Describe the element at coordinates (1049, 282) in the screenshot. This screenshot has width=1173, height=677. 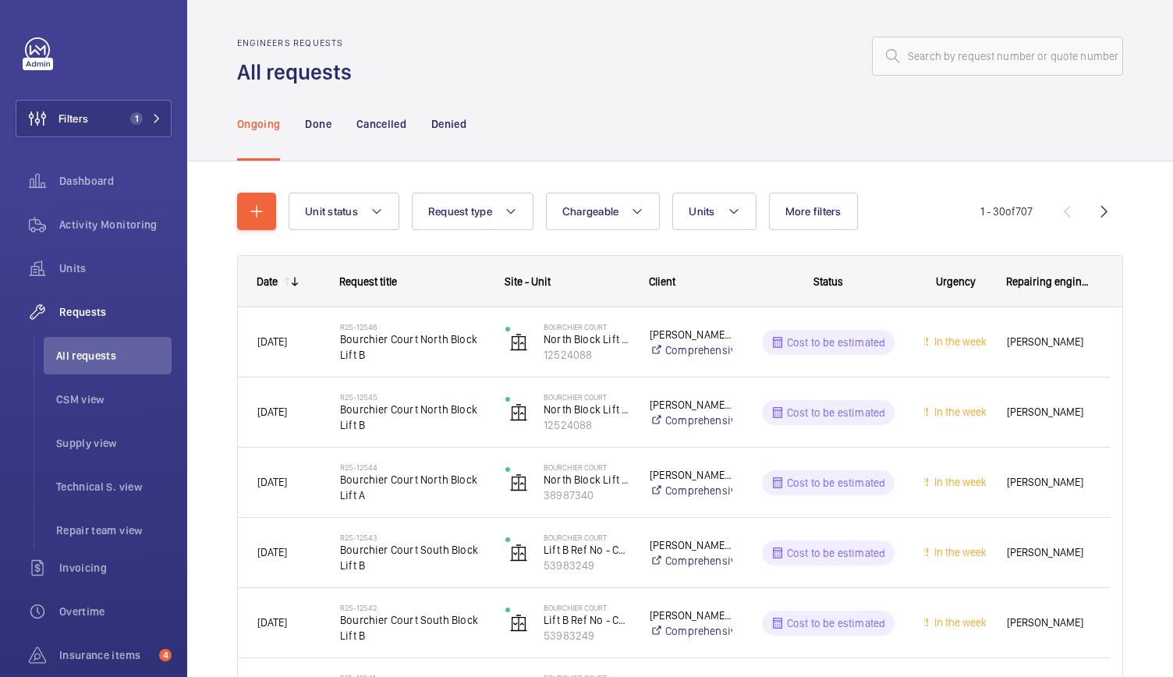
I see `span: Repairing engineer` at that location.